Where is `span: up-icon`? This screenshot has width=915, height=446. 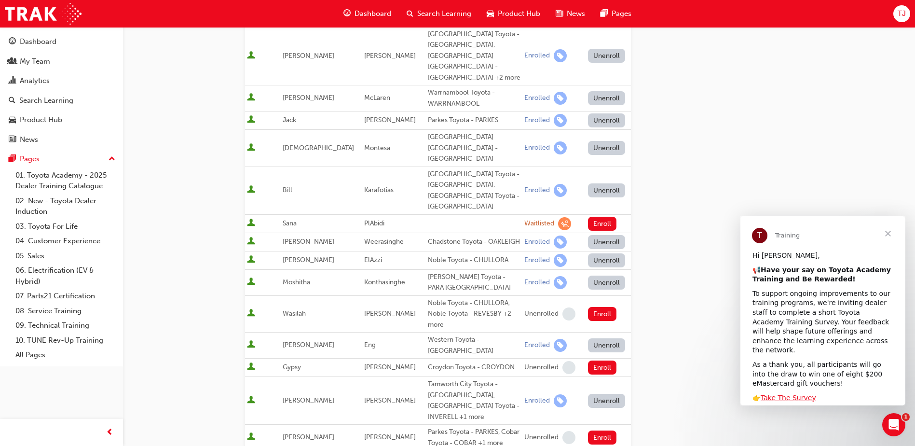
span: up-icon is located at coordinates (112, 159).